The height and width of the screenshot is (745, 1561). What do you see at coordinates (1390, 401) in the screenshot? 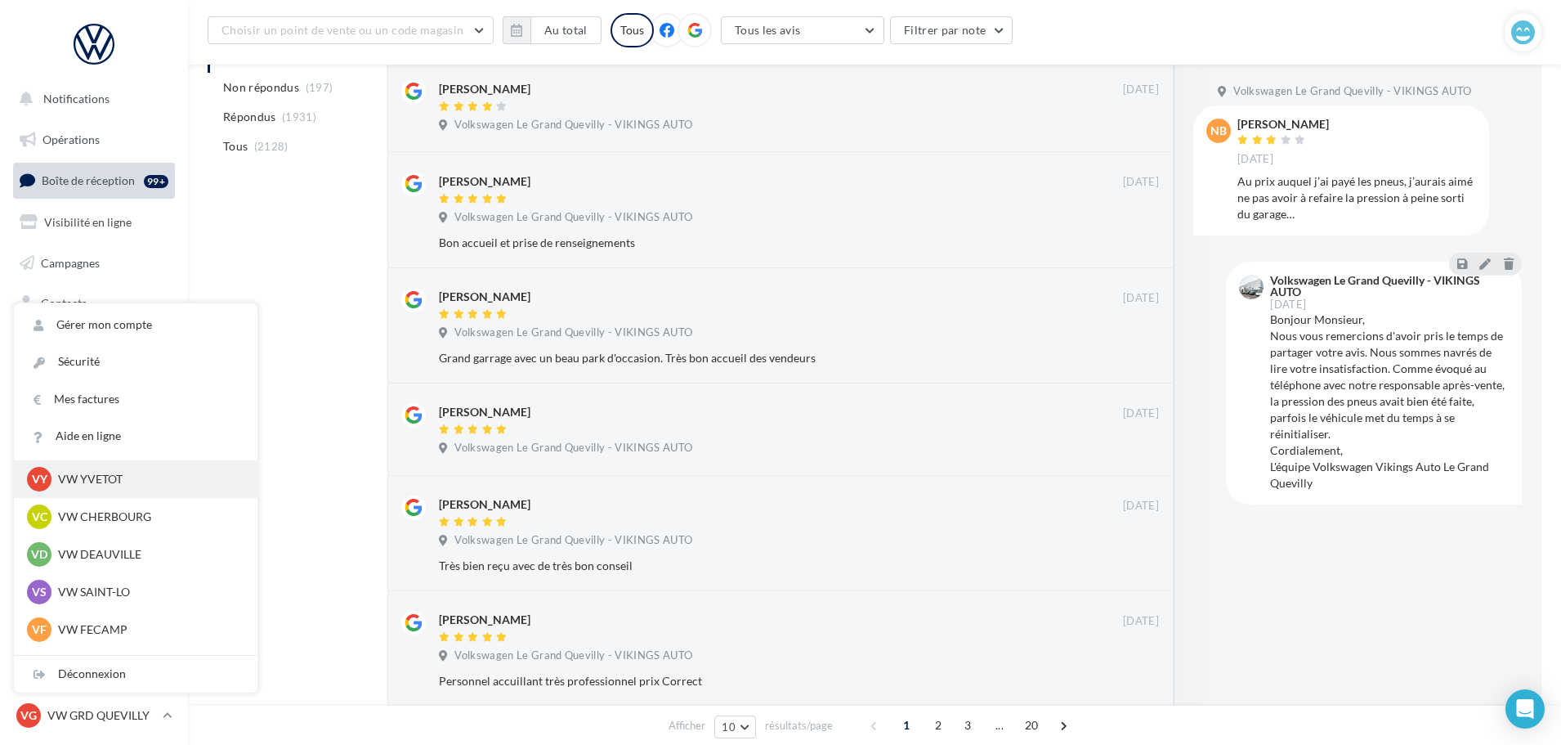
I see `div: Bonjour Monsieur, Nous vous remercions d'avoir pris le temps de partager votre avis. Nous sommes ...` at bounding box center [1390, 401].